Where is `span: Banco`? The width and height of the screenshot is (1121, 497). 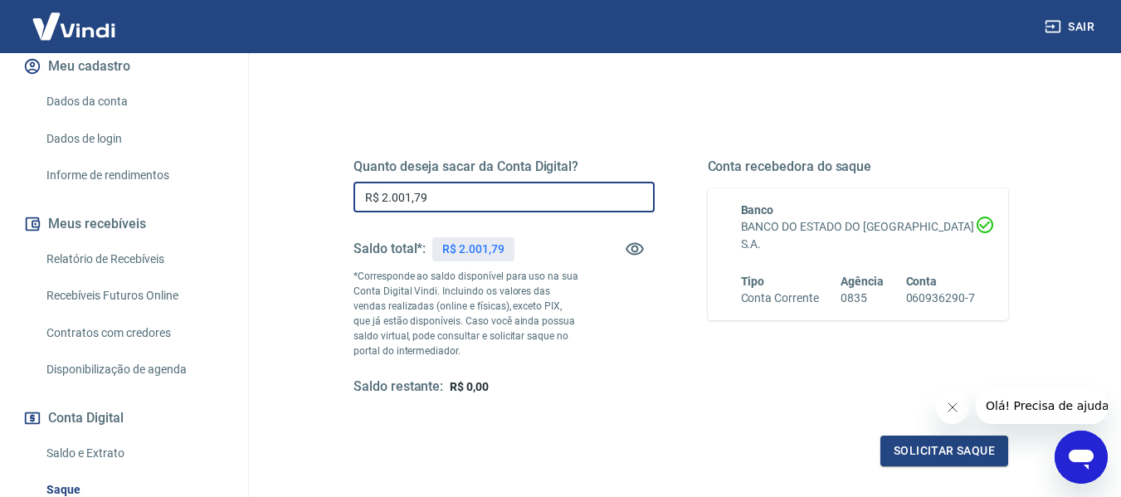
span: Banco is located at coordinates (758, 210).